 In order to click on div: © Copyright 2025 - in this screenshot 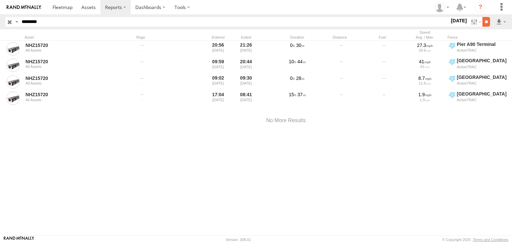, I will do `click(475, 239)`.